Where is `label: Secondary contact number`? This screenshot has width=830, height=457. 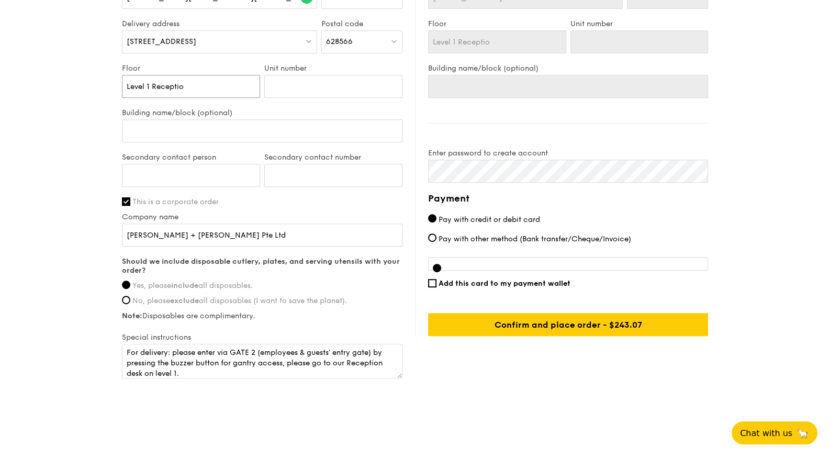 label: Secondary contact number is located at coordinates (333, 157).